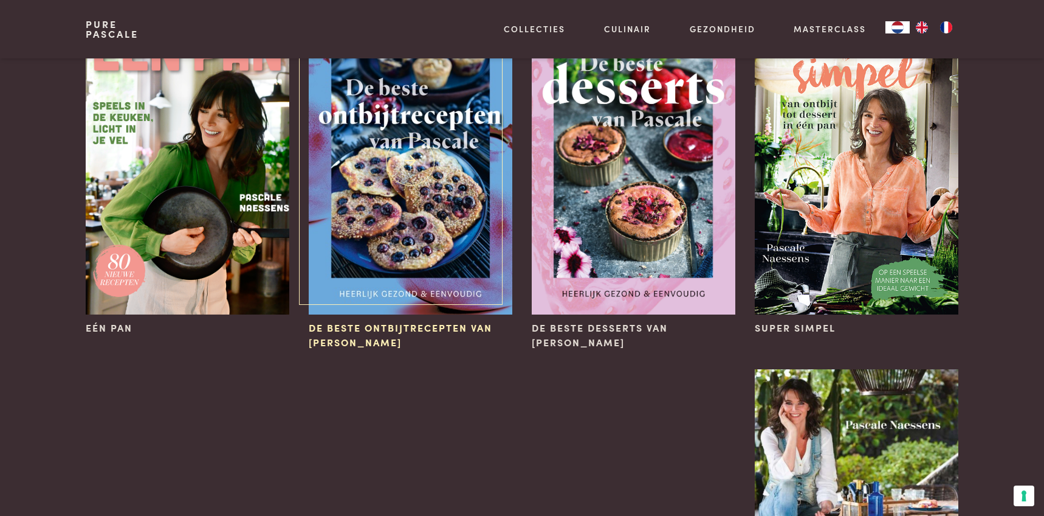  I want to click on img: Super Simpel, so click(857, 161).